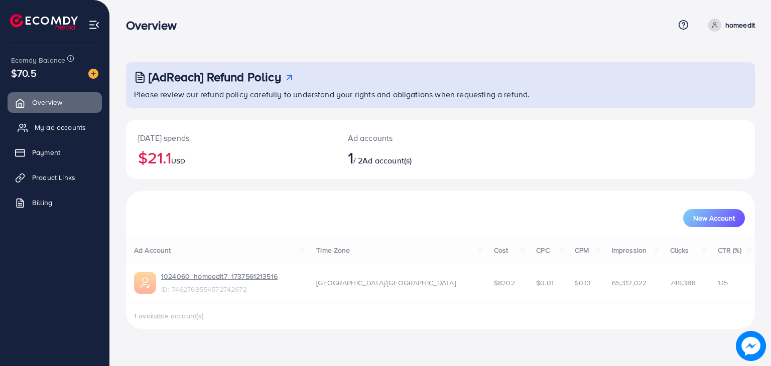 The height and width of the screenshot is (366, 771). What do you see at coordinates (46, 153) in the screenshot?
I see `span: Payment` at bounding box center [46, 153].